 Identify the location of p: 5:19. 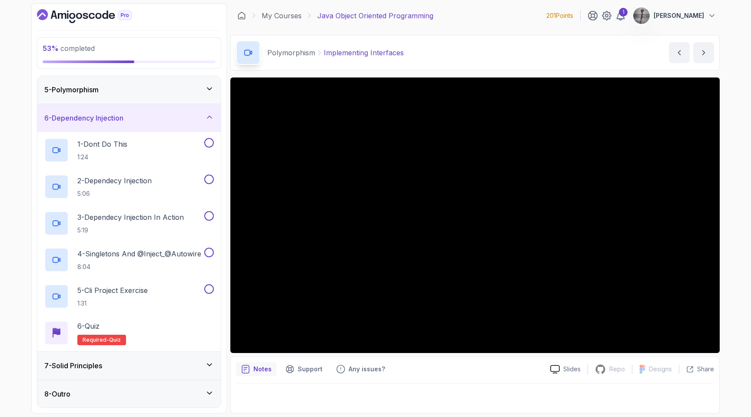
(130, 230).